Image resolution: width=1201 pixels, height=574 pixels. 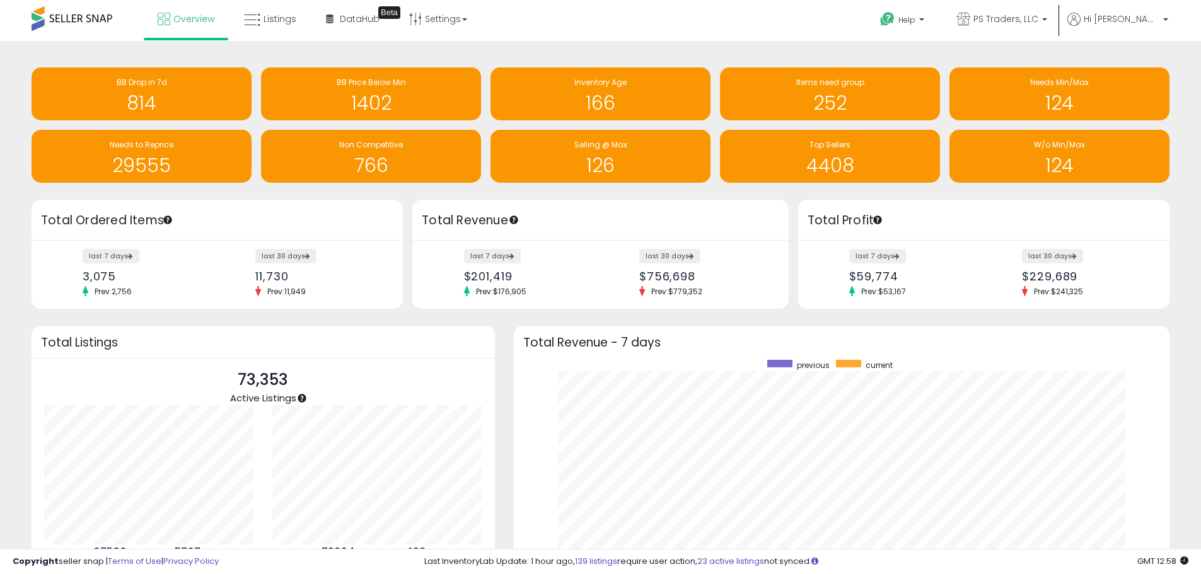 What do you see at coordinates (371, 156) in the screenshot?
I see `a: Non Competitive 766` at bounding box center [371, 156].